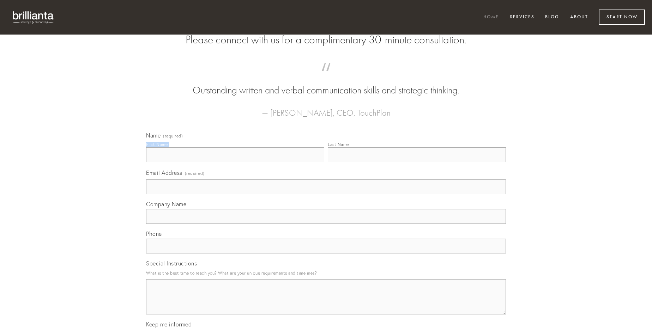 The height and width of the screenshot is (331, 652). What do you see at coordinates (153, 135) in the screenshot?
I see `span: Name` at bounding box center [153, 135].